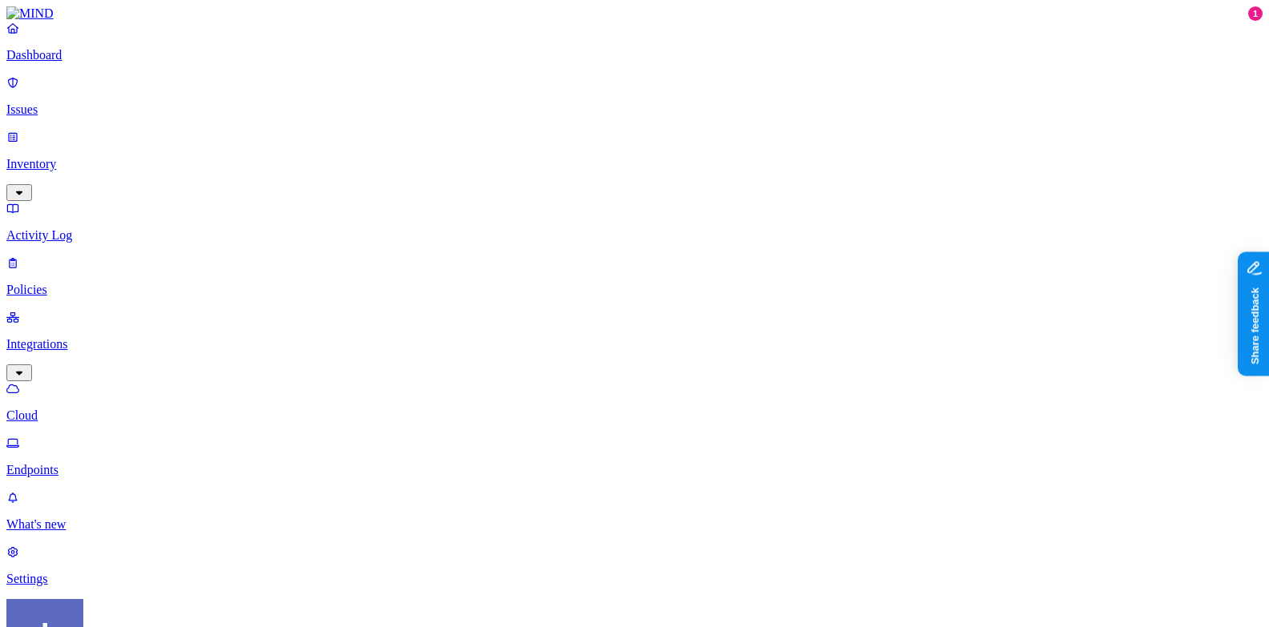  I want to click on a: MIND, so click(635, 14).